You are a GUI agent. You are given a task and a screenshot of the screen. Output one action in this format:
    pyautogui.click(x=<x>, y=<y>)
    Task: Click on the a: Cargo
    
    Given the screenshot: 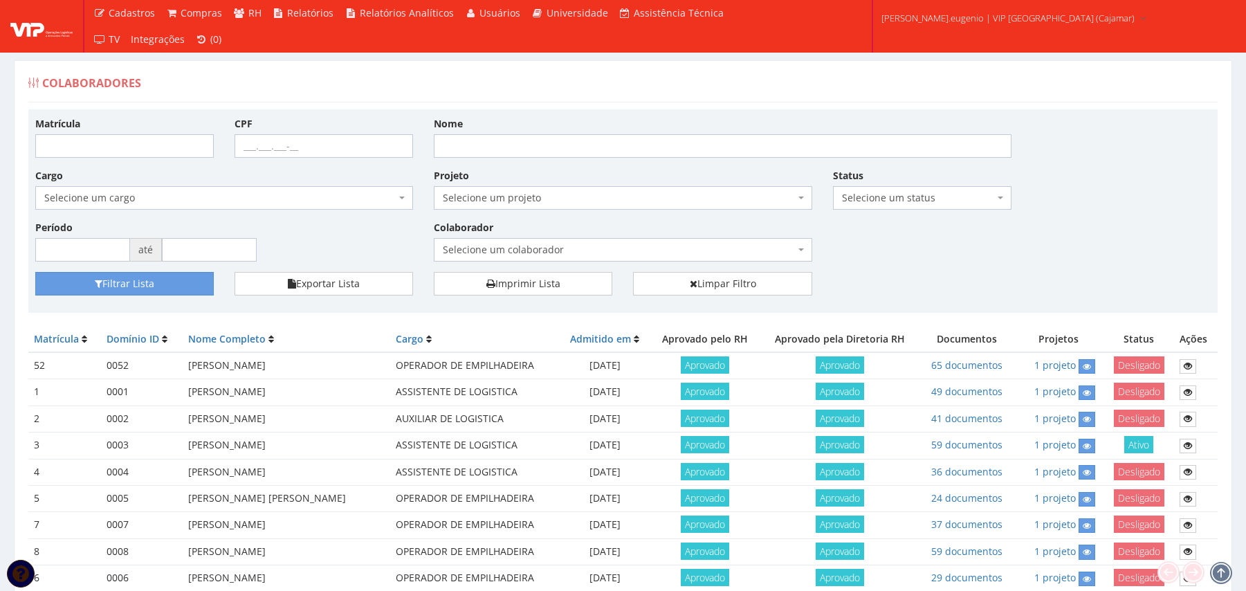 What is the action you would take?
    pyautogui.click(x=409, y=338)
    